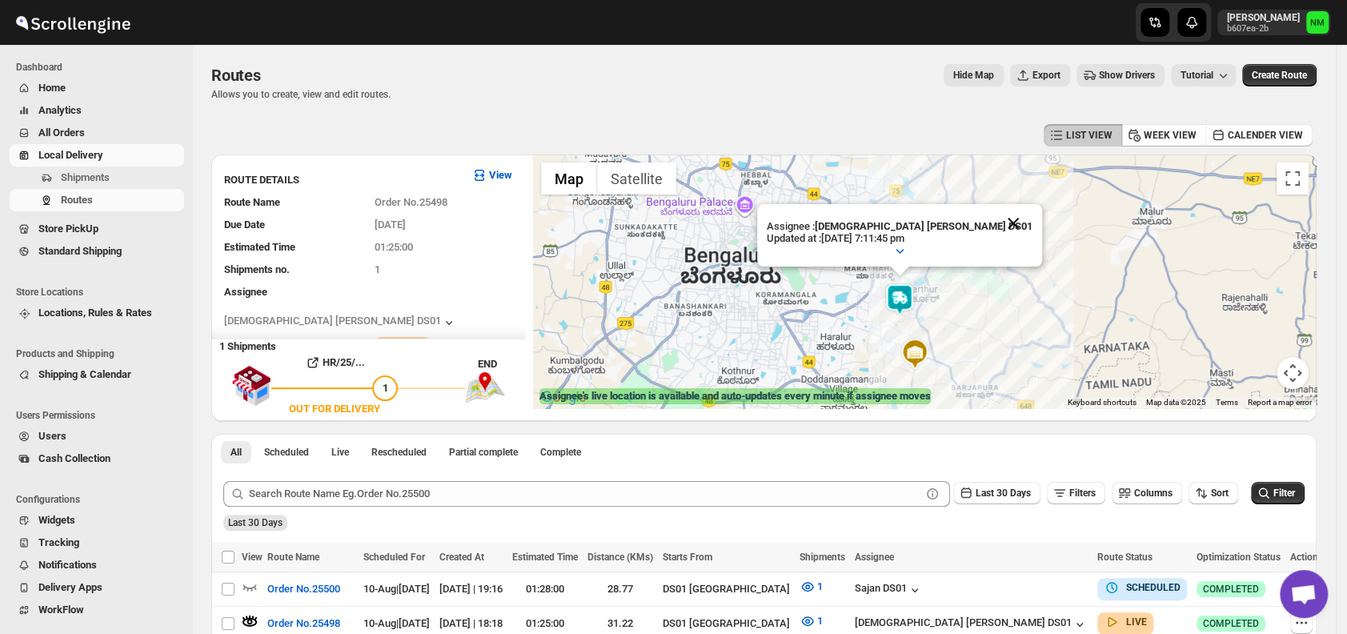  I want to click on span: Scheduled, so click(287, 452).